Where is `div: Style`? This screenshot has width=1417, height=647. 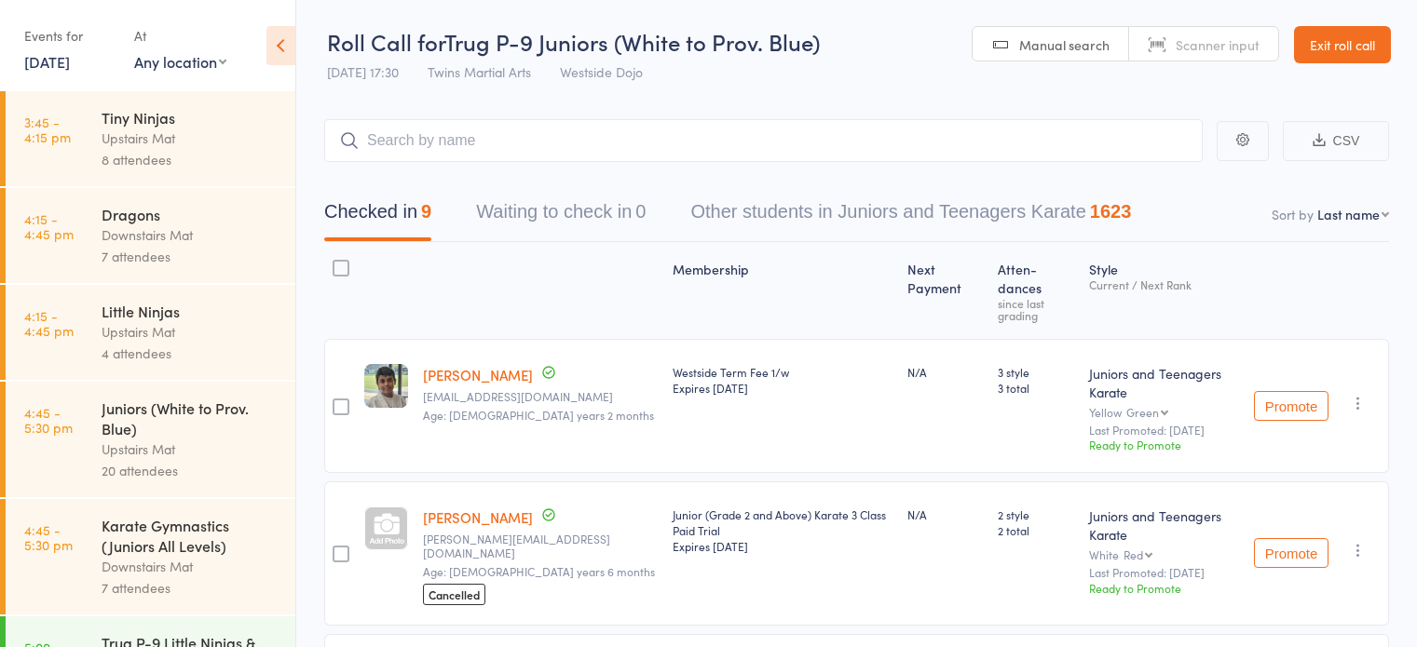 div: Style is located at coordinates (1163, 291).